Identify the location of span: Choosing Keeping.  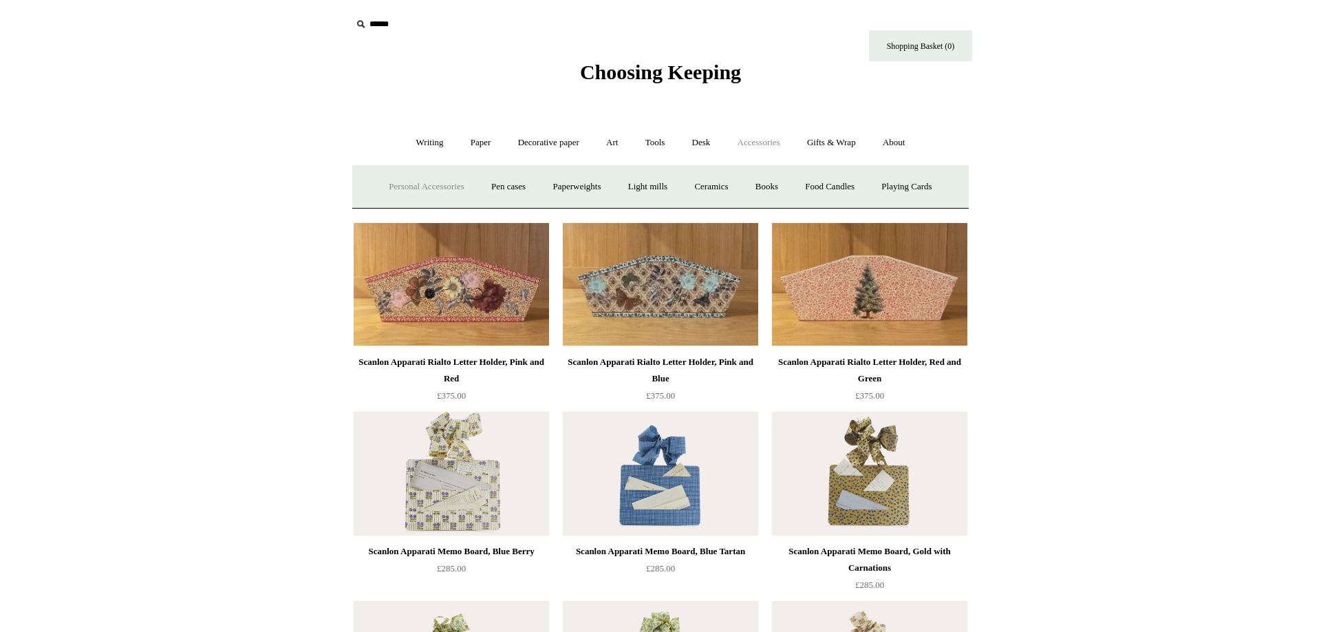
(660, 72).